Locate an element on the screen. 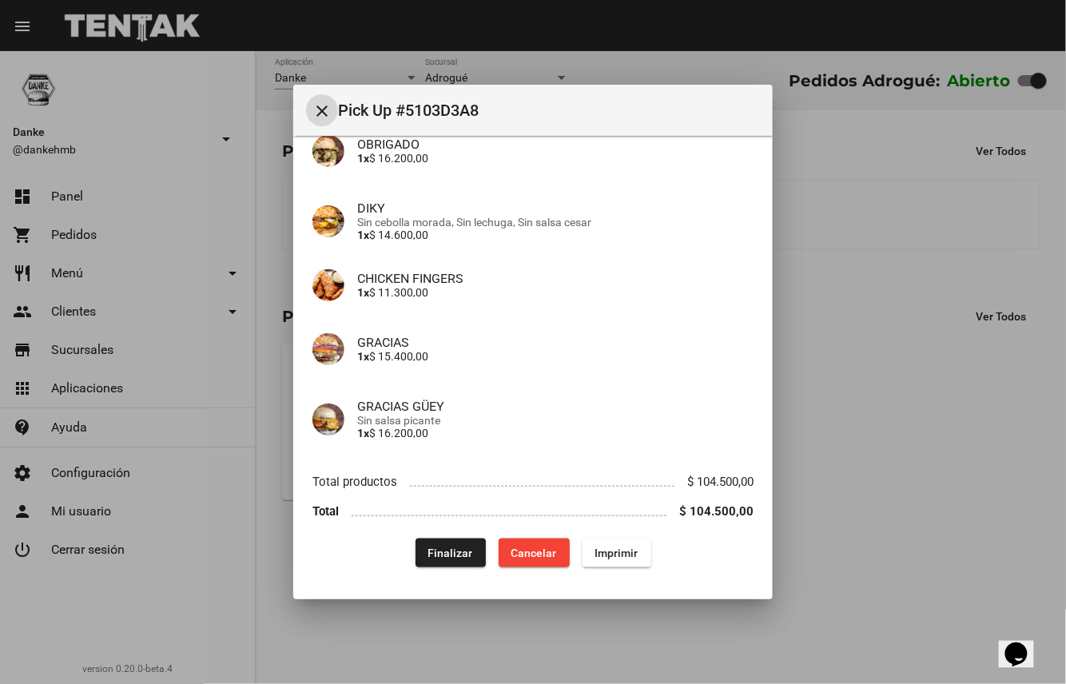 The width and height of the screenshot is (1066, 684). h4: CHICKEN FINGERS is located at coordinates (555, 278).